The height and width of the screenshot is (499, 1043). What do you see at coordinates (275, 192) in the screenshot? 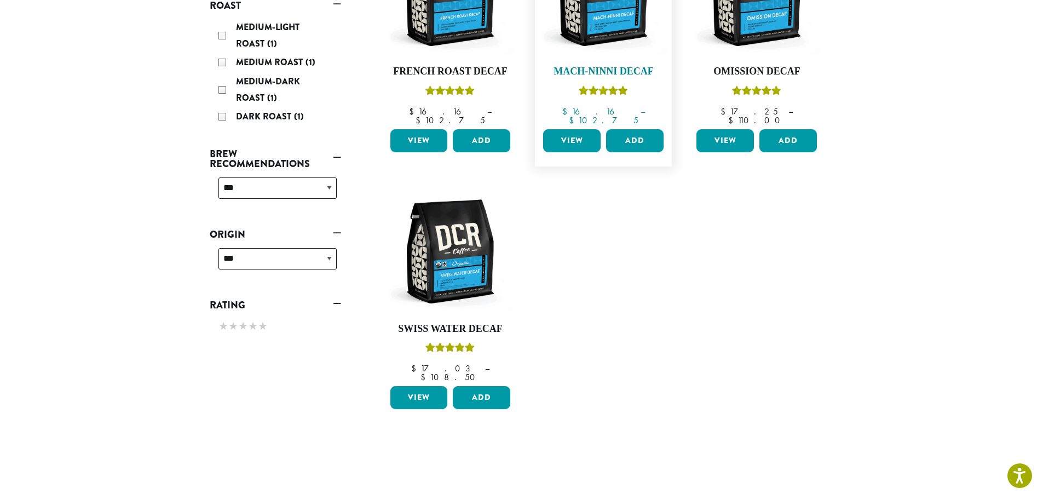
I see `div: Brew Recommendations` at bounding box center [275, 192].